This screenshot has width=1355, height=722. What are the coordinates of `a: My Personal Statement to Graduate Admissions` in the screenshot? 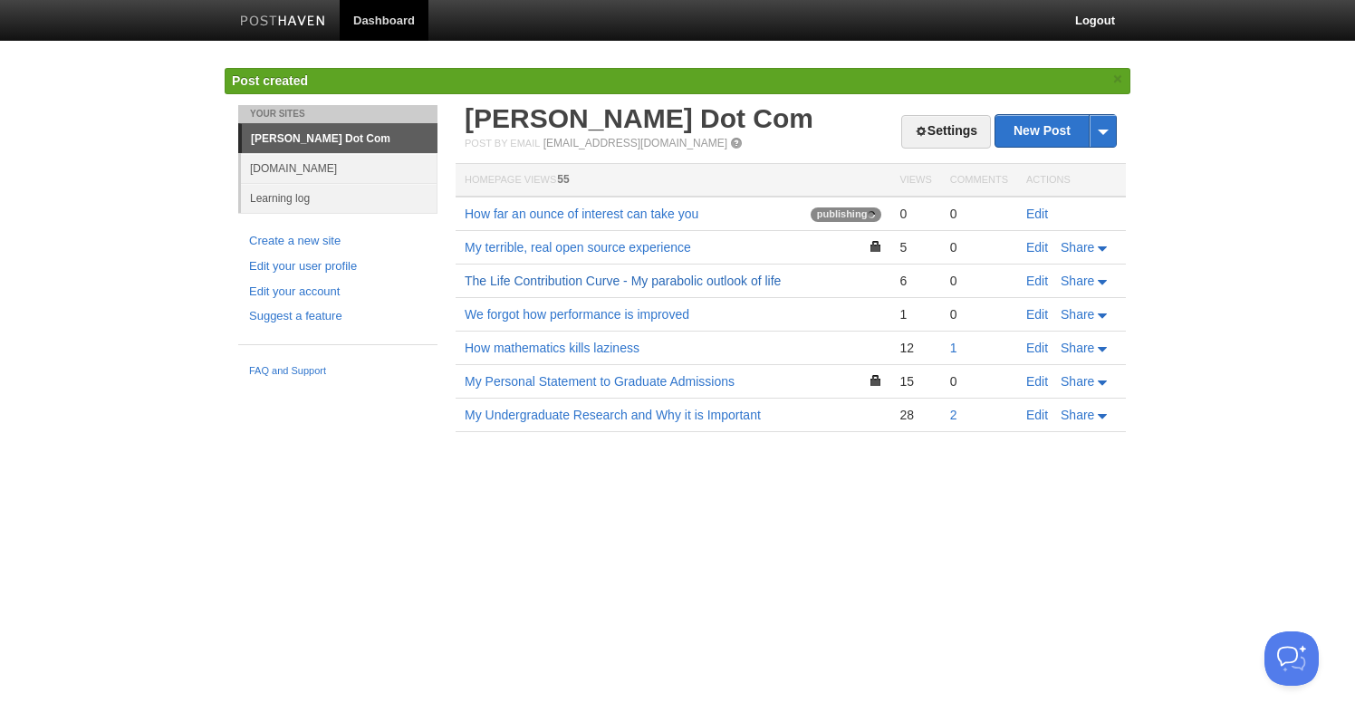 It's located at (600, 381).